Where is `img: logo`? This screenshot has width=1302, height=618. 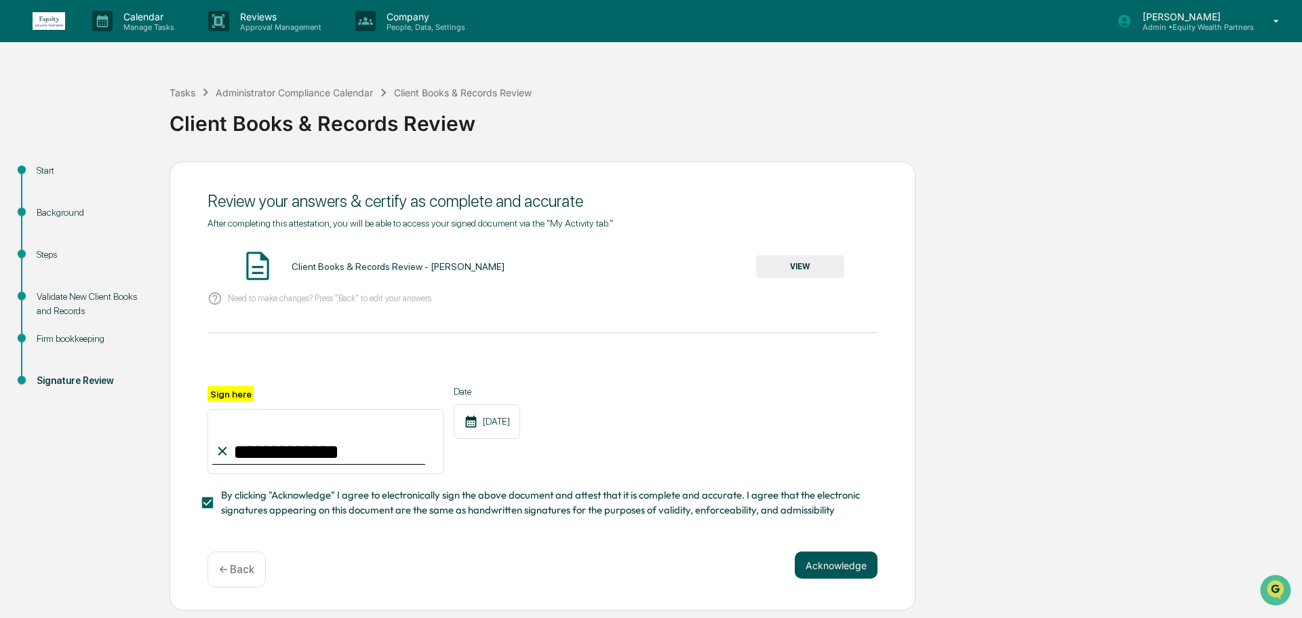 img: logo is located at coordinates (49, 21).